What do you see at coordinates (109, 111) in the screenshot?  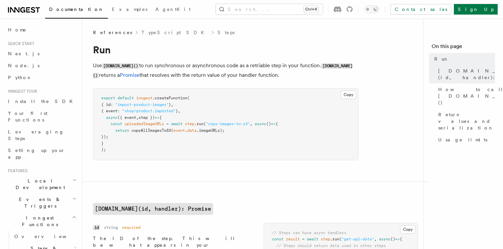 I see `span: { event` at bounding box center [109, 111].